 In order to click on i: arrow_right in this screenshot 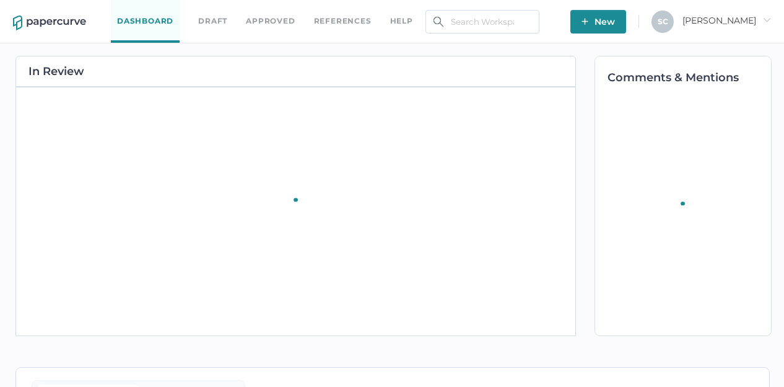, I will do `click(767, 20)`.